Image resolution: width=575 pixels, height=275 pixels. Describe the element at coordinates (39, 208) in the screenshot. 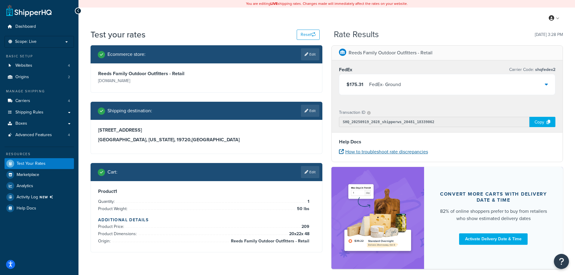

I see `a: Help Docs` at that location.